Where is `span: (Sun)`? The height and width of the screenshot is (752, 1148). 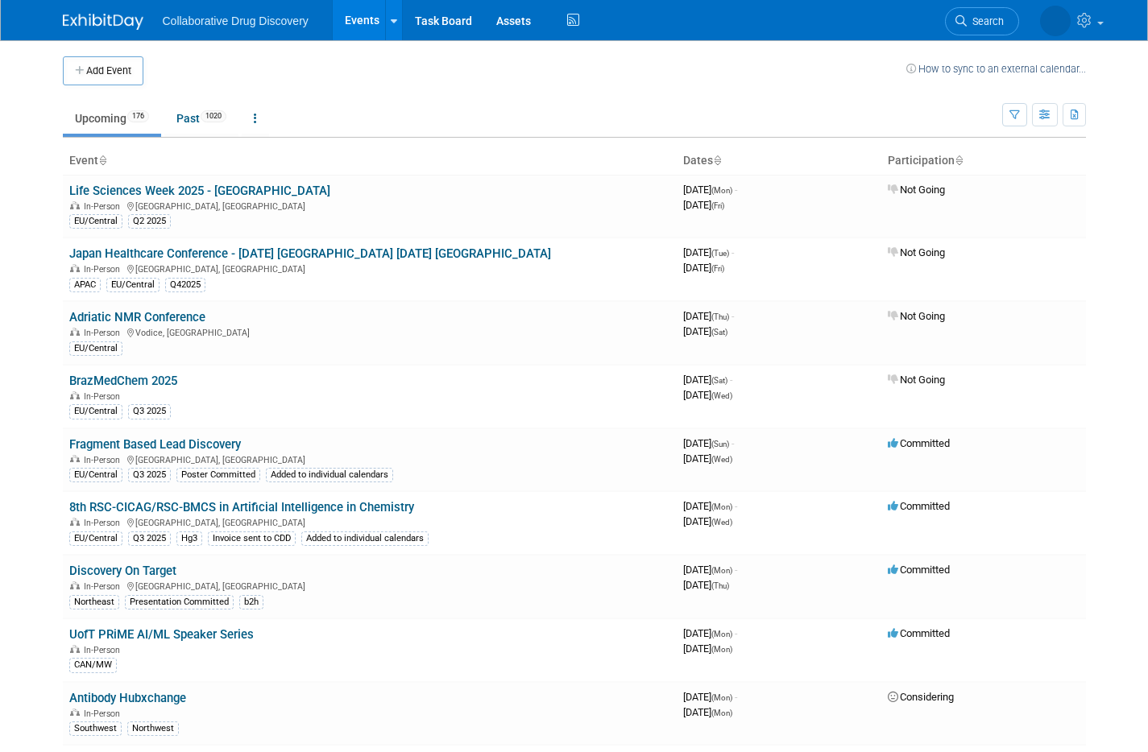 span: (Sun) is located at coordinates (720, 444).